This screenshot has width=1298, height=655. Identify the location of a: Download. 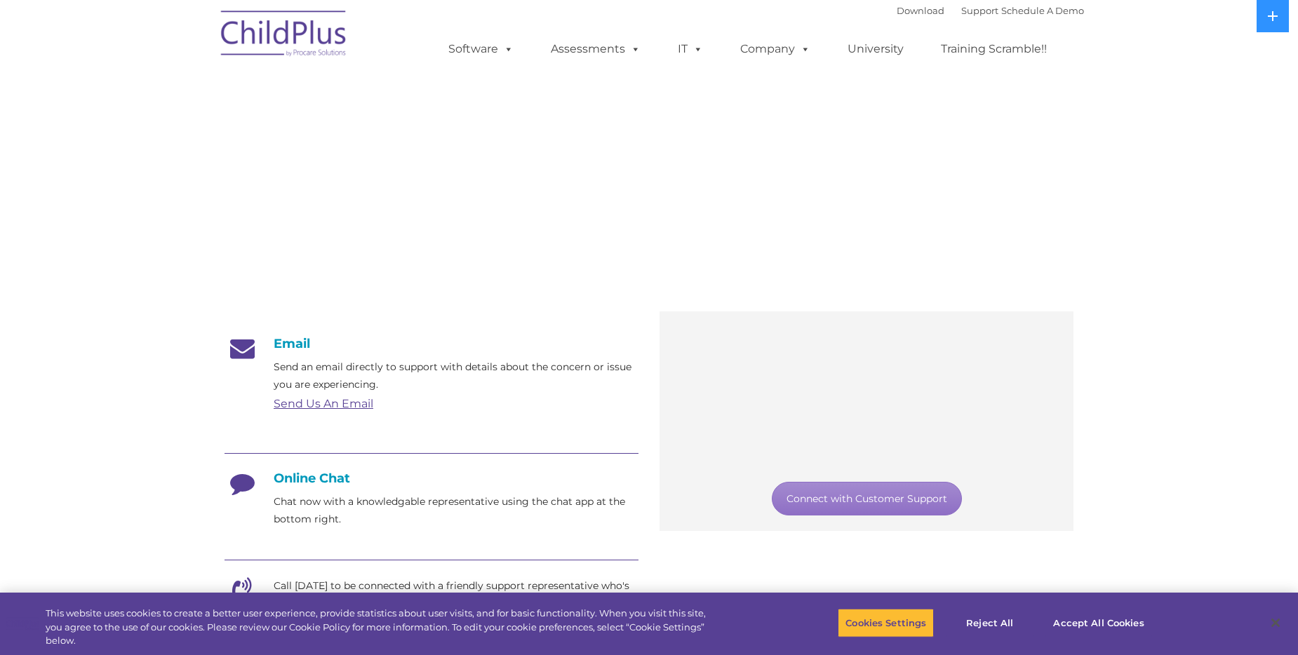
(920, 11).